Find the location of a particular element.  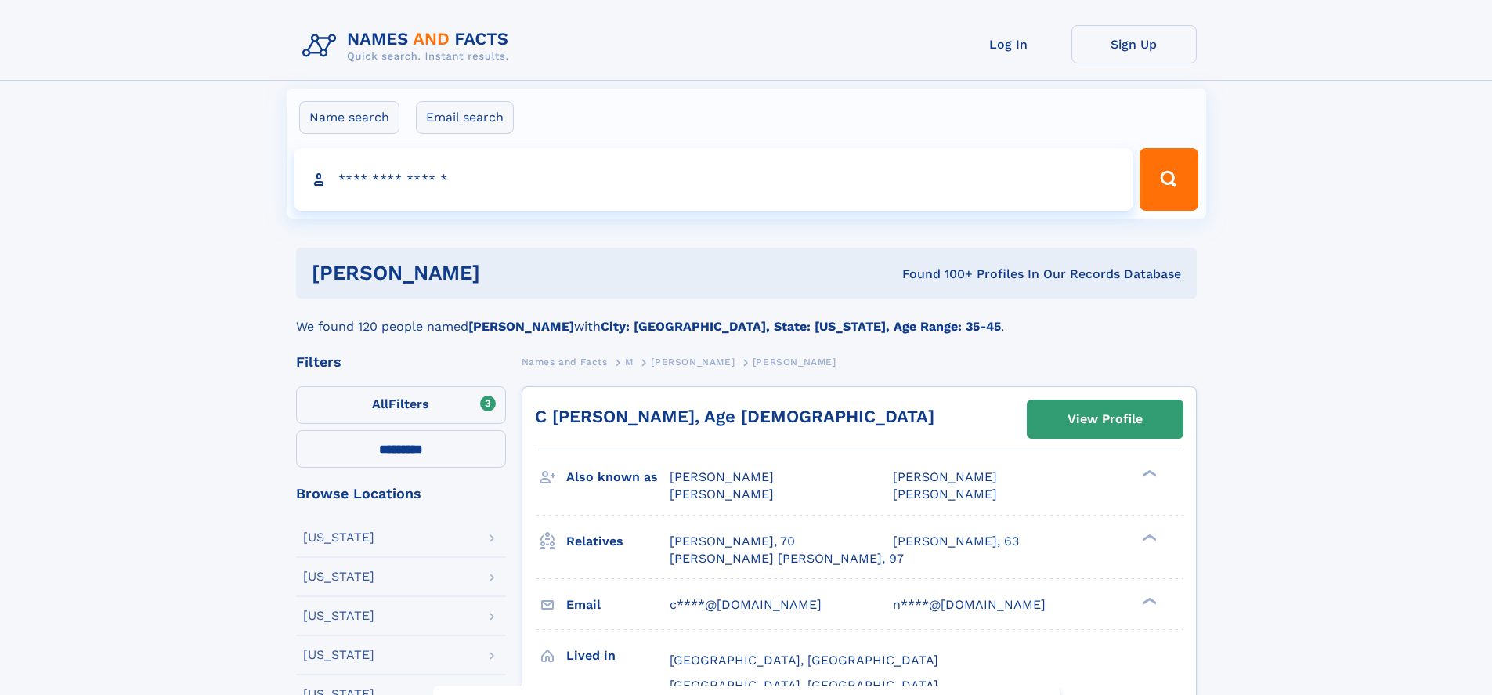

span: M is located at coordinates (629, 362).